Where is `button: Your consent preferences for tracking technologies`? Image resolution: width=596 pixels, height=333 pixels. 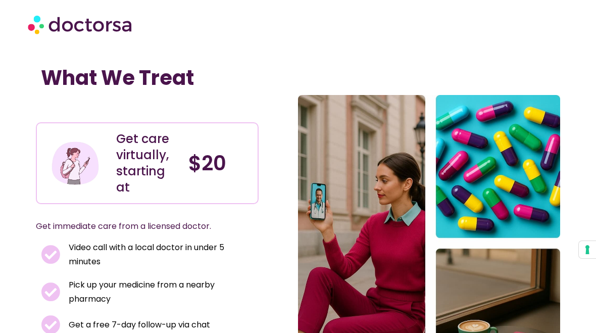
button: Your consent preferences for tracking technologies is located at coordinates (588, 250).